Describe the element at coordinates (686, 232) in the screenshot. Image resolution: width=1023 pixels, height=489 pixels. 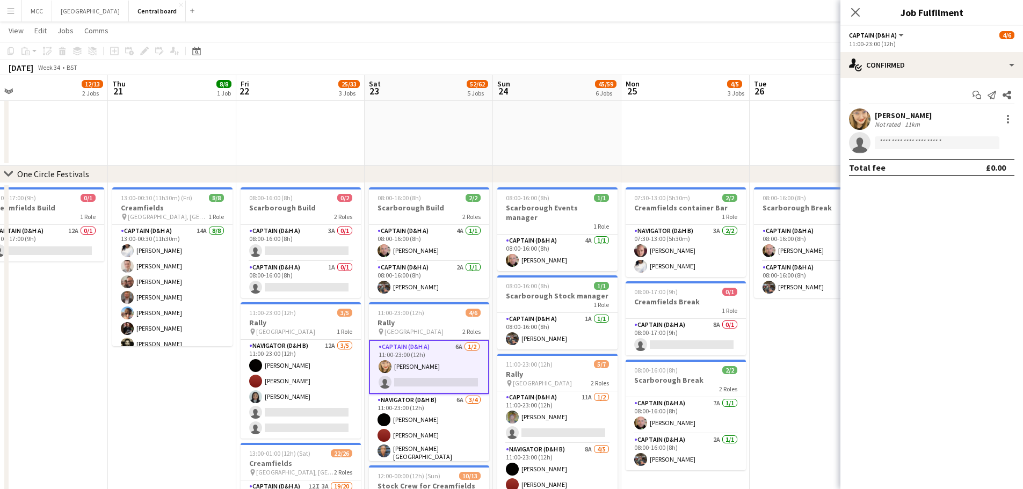
I see `div: 07:30-13:00 (5h30m)2/2Creamfields container Bar1 RoleNavigator (D&H B)3A2/207:30-13:00 (5h30m)[PE...` at that location.